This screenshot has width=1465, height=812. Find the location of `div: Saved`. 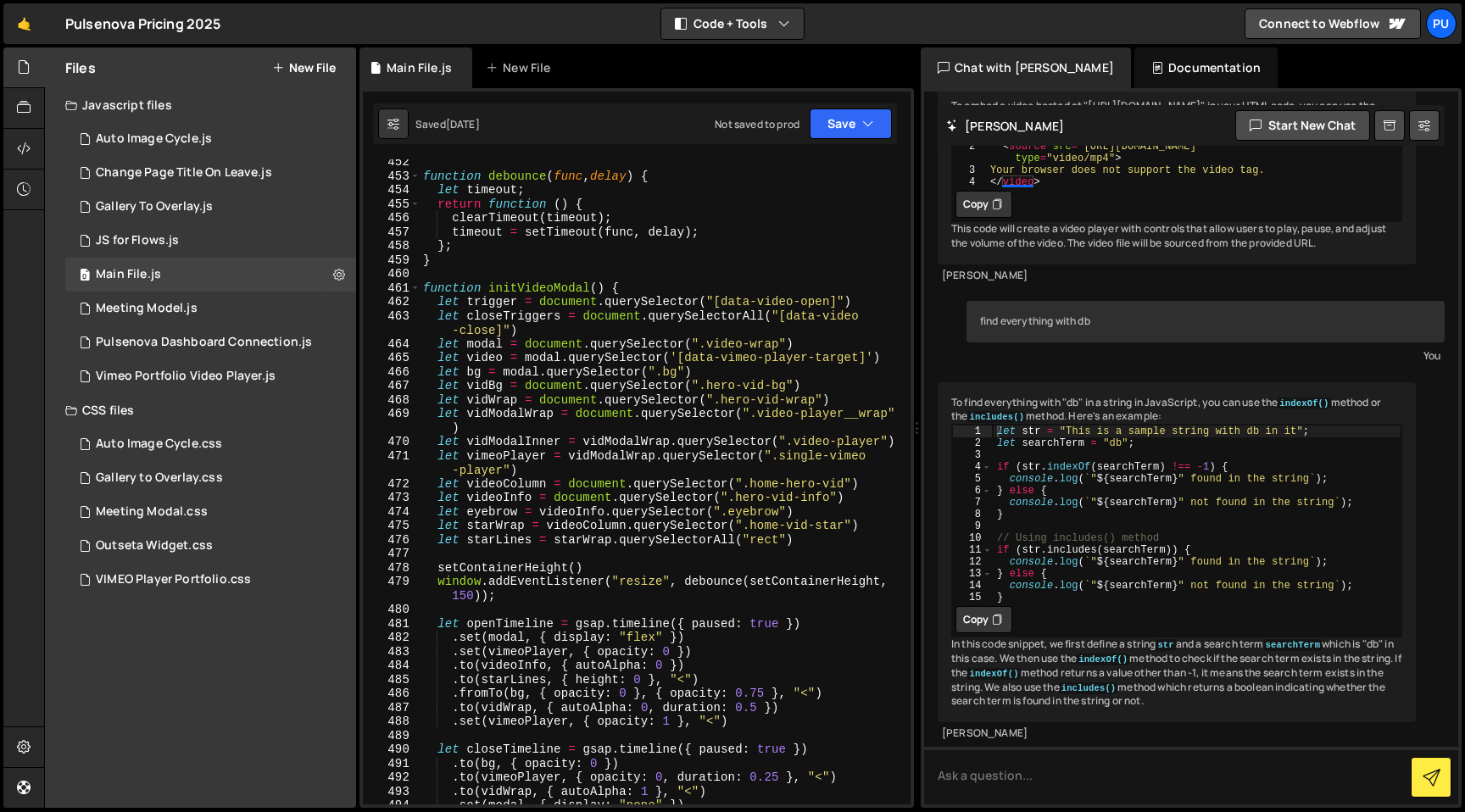

div: Saved is located at coordinates (447, 124).